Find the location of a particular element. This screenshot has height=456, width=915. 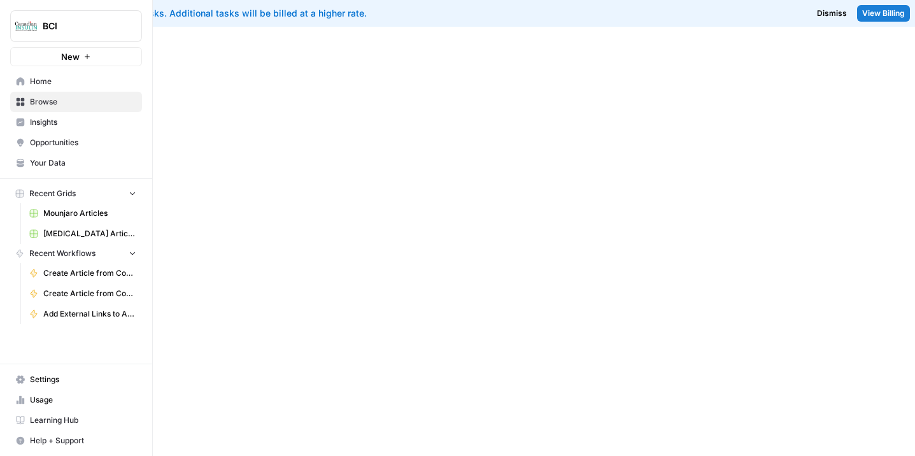

span: Browse is located at coordinates (83, 102).